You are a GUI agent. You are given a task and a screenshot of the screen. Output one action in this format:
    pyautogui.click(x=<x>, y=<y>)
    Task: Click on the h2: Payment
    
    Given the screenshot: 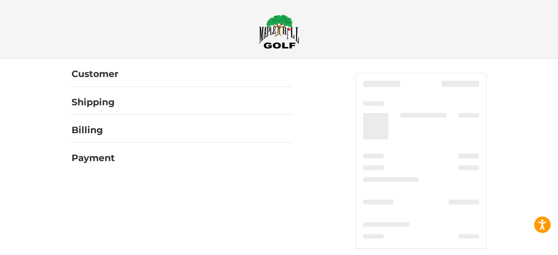 What is the action you would take?
    pyautogui.click(x=93, y=158)
    